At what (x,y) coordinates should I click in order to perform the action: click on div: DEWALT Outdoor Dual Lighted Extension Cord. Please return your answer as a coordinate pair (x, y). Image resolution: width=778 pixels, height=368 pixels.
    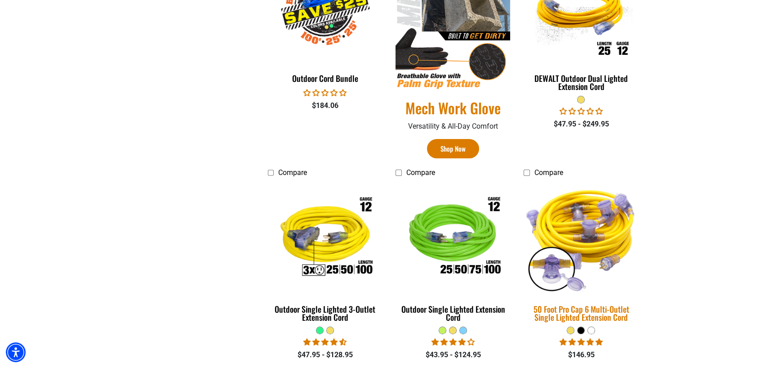
    Looking at the image, I should click on (581, 82).